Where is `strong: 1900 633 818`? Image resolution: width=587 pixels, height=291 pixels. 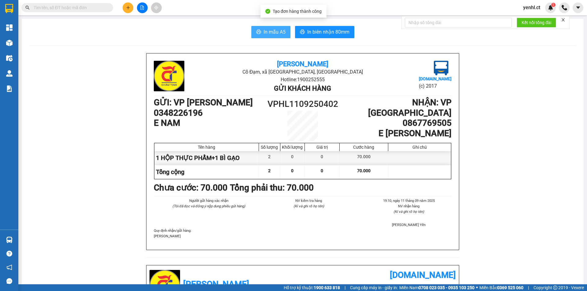 strong: 1900 633 818 is located at coordinates (327, 288).